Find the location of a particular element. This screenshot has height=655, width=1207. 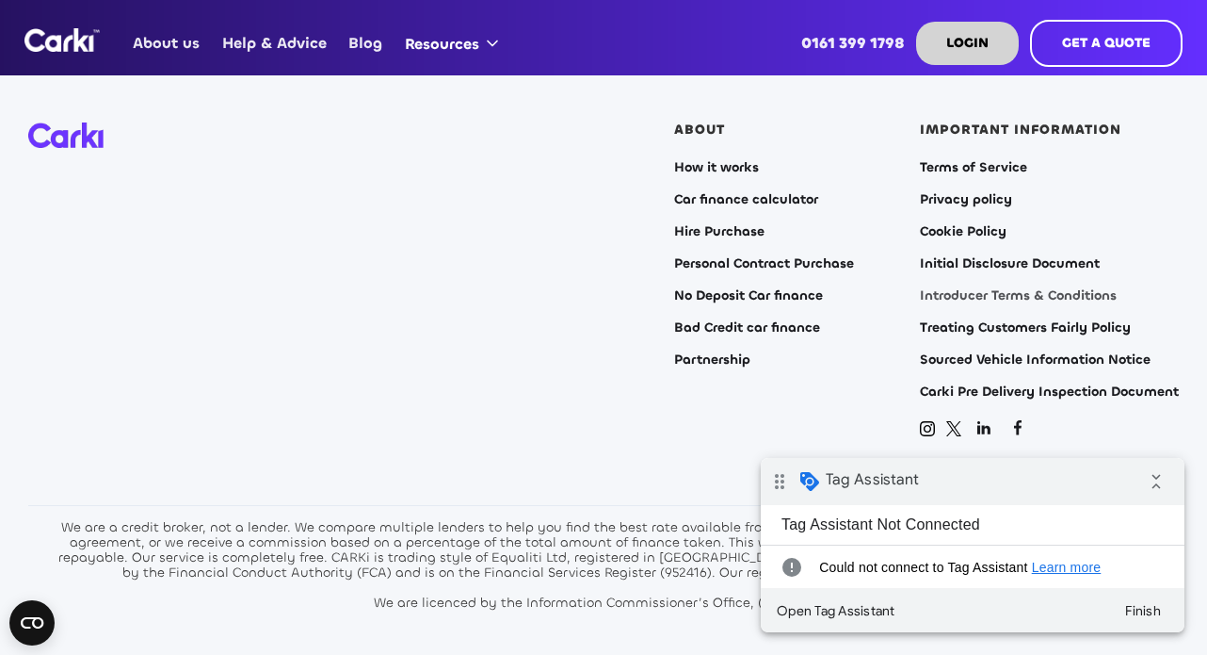

div: ABOUT is located at coordinates (700, 130).